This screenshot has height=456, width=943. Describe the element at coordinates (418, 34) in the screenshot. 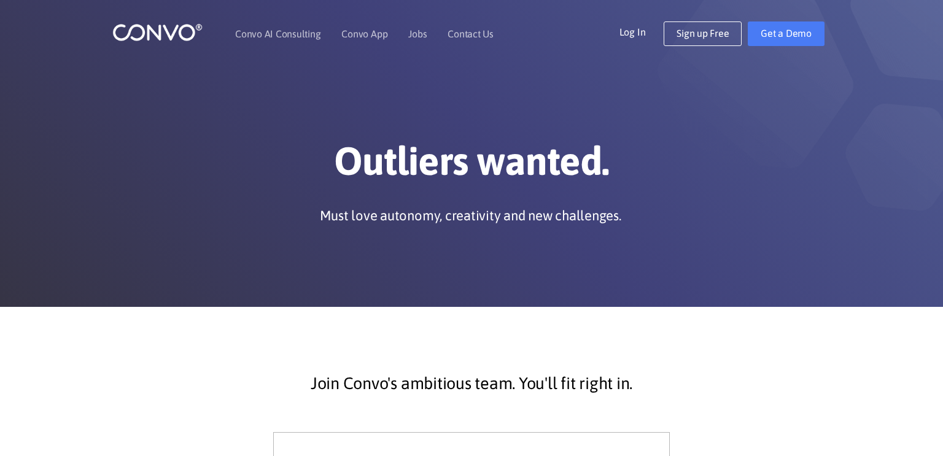

I see `a: Jobs` at that location.